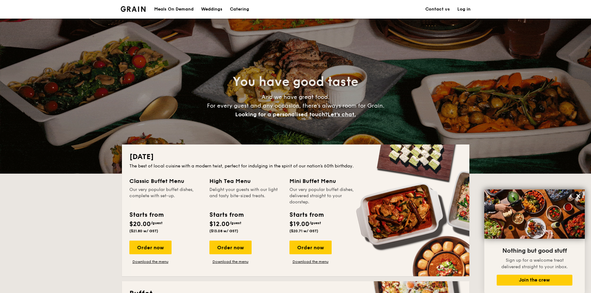 This screenshot has height=293, width=591. I want to click on div: The best of local cuisine with a modern twist, perfect for indulging in the spirit of our nation’..., so click(295, 166).